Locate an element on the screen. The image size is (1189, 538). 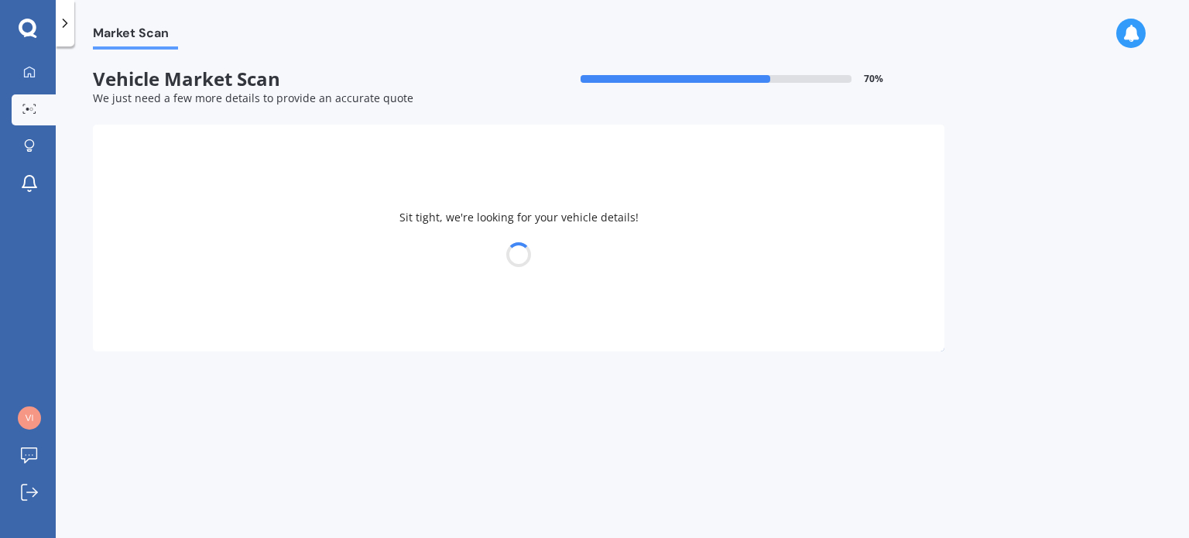
span: 70 % is located at coordinates (873, 79).